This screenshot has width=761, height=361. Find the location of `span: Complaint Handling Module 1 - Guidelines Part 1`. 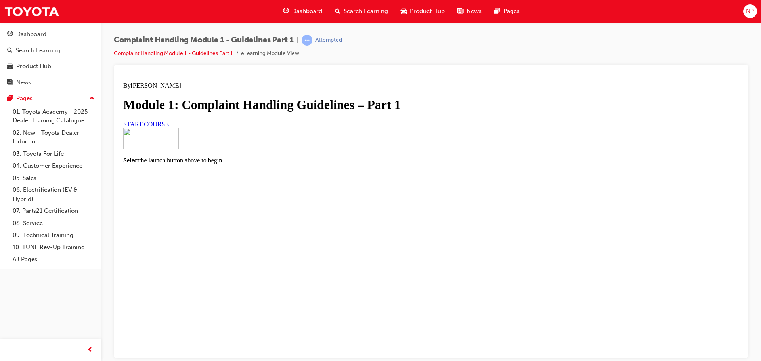

span: Complaint Handling Module 1 - Guidelines Part 1 is located at coordinates (204, 40).